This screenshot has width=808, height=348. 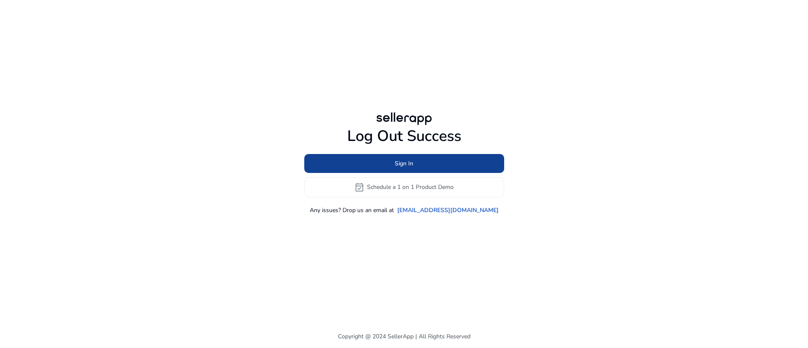 What do you see at coordinates (404, 136) in the screenshot?
I see `h1: Log Out Success` at bounding box center [404, 136].